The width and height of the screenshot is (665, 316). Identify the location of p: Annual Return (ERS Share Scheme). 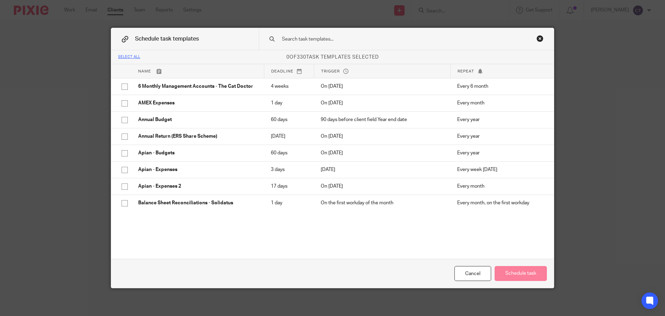
(197, 136).